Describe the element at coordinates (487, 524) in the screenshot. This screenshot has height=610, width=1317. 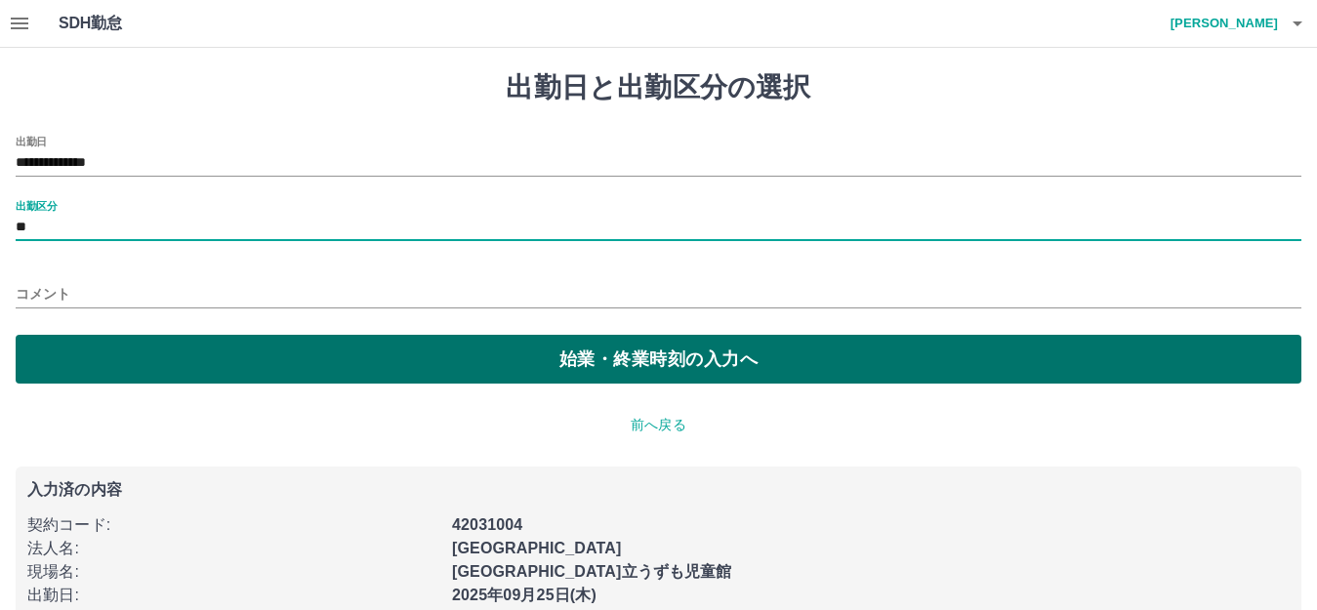
I see `b: 42031004` at that location.